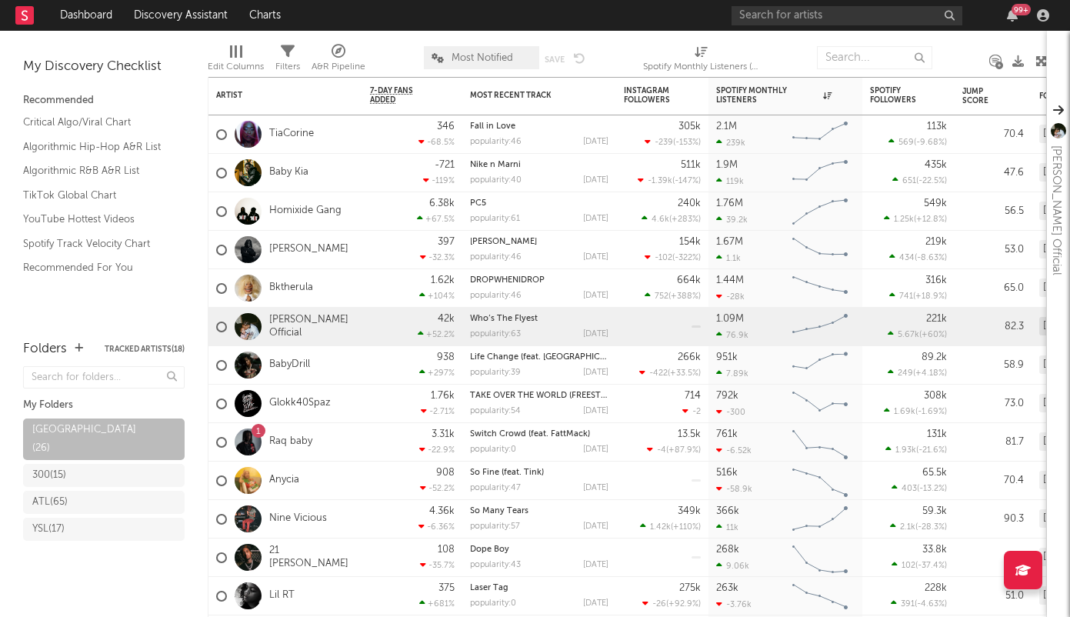 The width and height of the screenshot is (1070, 617). Describe the element at coordinates (442, 280) in the screenshot. I see `div: 1.62k` at that location.